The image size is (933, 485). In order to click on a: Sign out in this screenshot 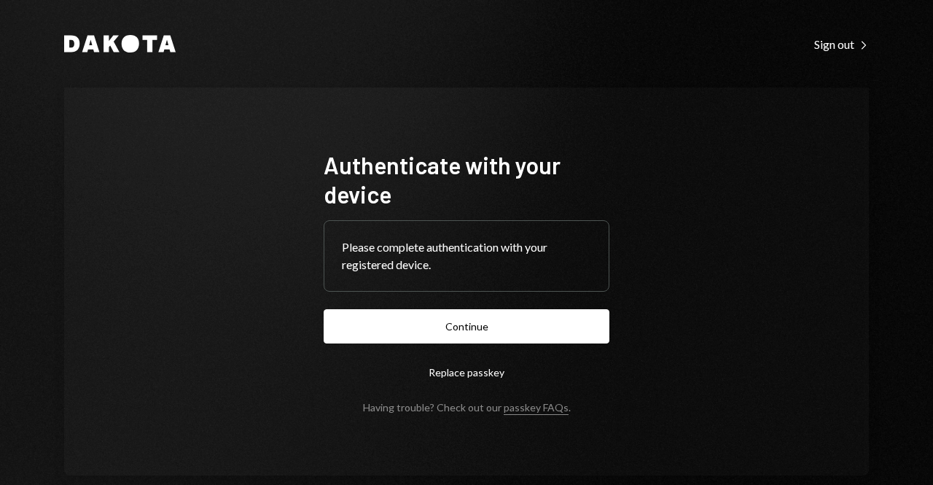, I will do `click(841, 44)`.